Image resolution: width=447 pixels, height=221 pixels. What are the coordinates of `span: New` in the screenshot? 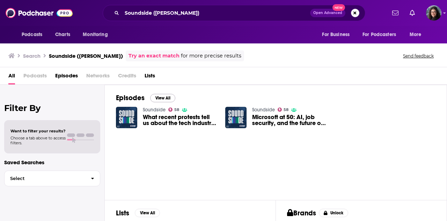 It's located at (339, 7).